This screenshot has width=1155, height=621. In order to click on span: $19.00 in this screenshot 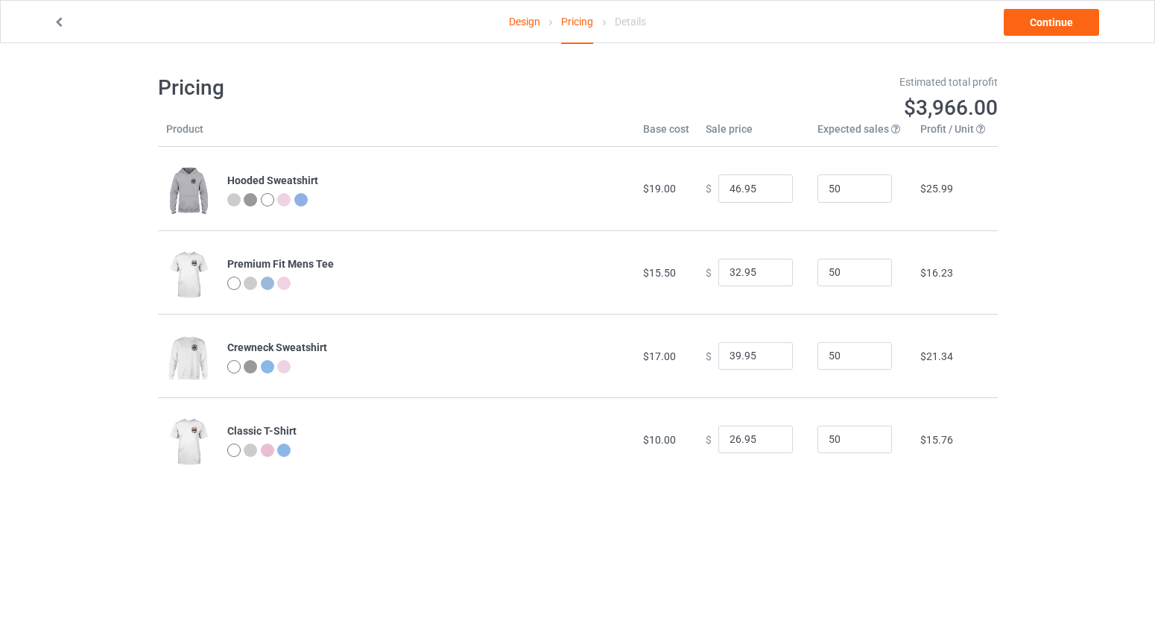, I will do `click(660, 189)`.